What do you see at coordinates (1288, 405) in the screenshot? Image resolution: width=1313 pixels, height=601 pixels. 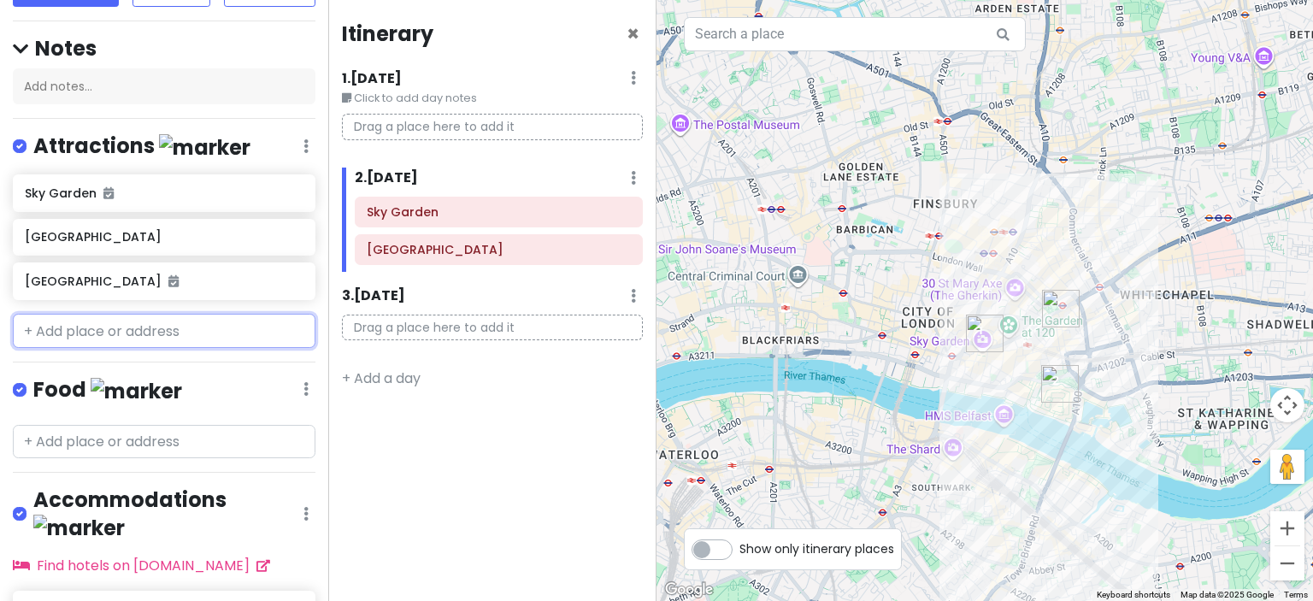 I see `button: Map camera controls` at bounding box center [1288, 405].